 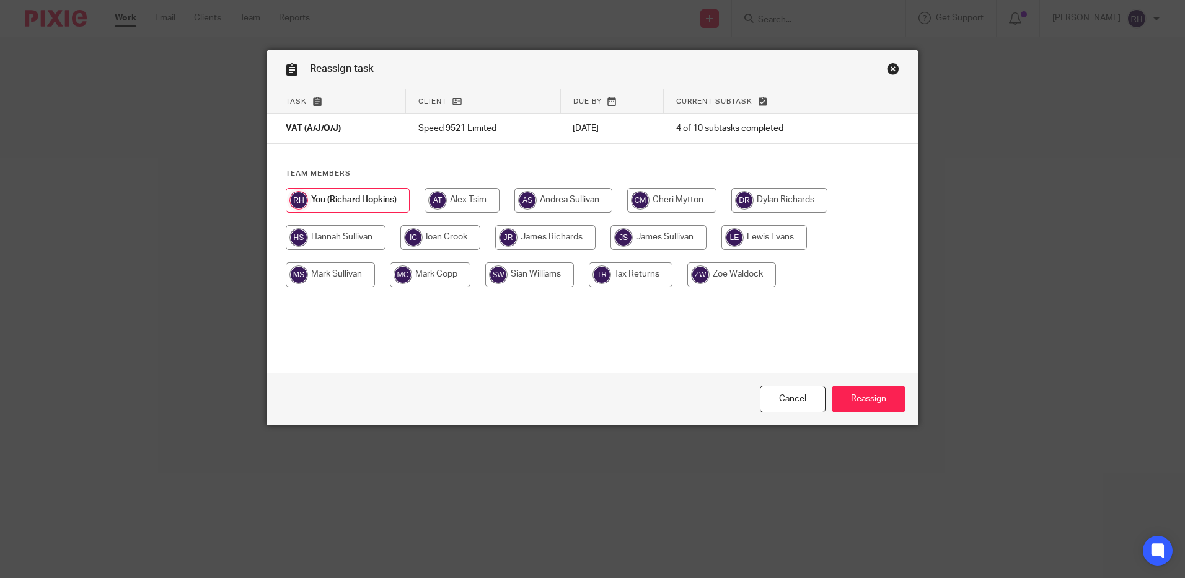 What do you see at coordinates (588, 101) in the screenshot?
I see `span: Due by` at bounding box center [588, 101].